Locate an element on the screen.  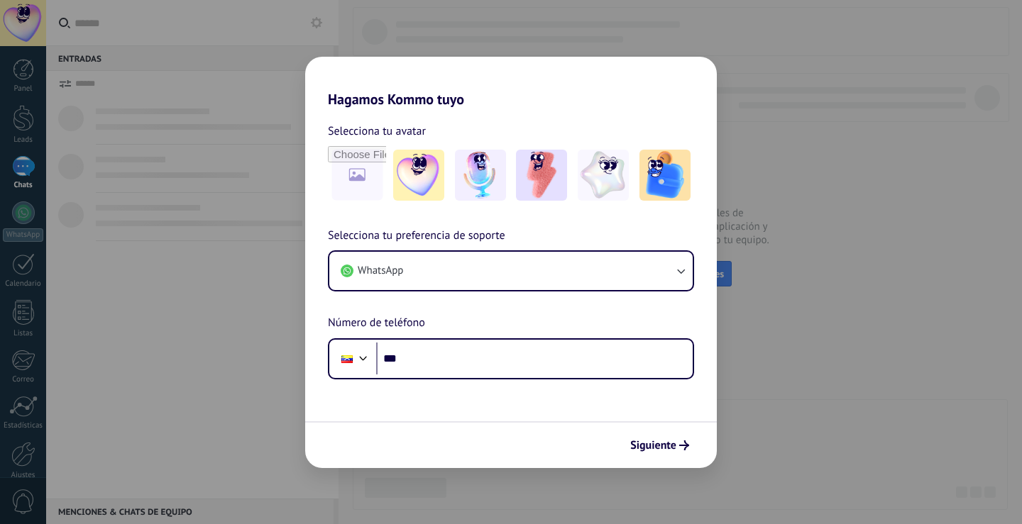
button: WhatsApp is located at coordinates (511, 271).